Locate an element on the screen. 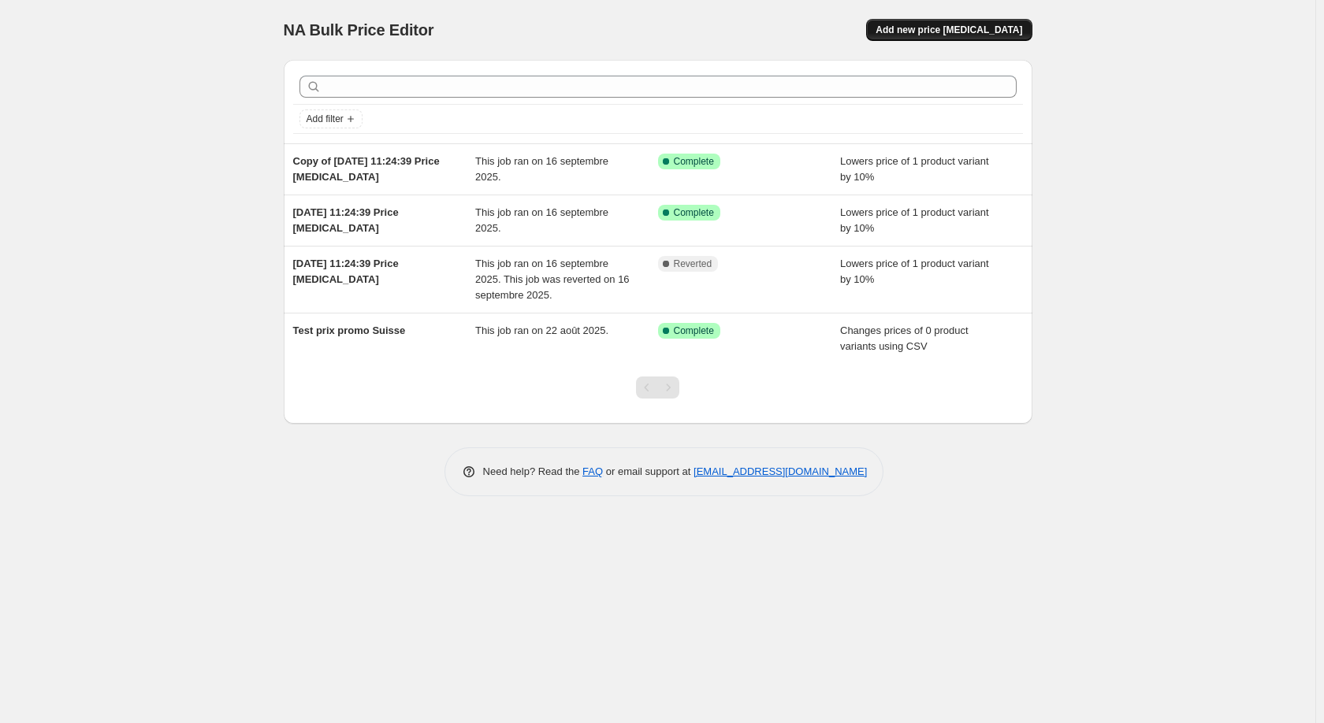  nav: Pagination is located at coordinates (657, 388).